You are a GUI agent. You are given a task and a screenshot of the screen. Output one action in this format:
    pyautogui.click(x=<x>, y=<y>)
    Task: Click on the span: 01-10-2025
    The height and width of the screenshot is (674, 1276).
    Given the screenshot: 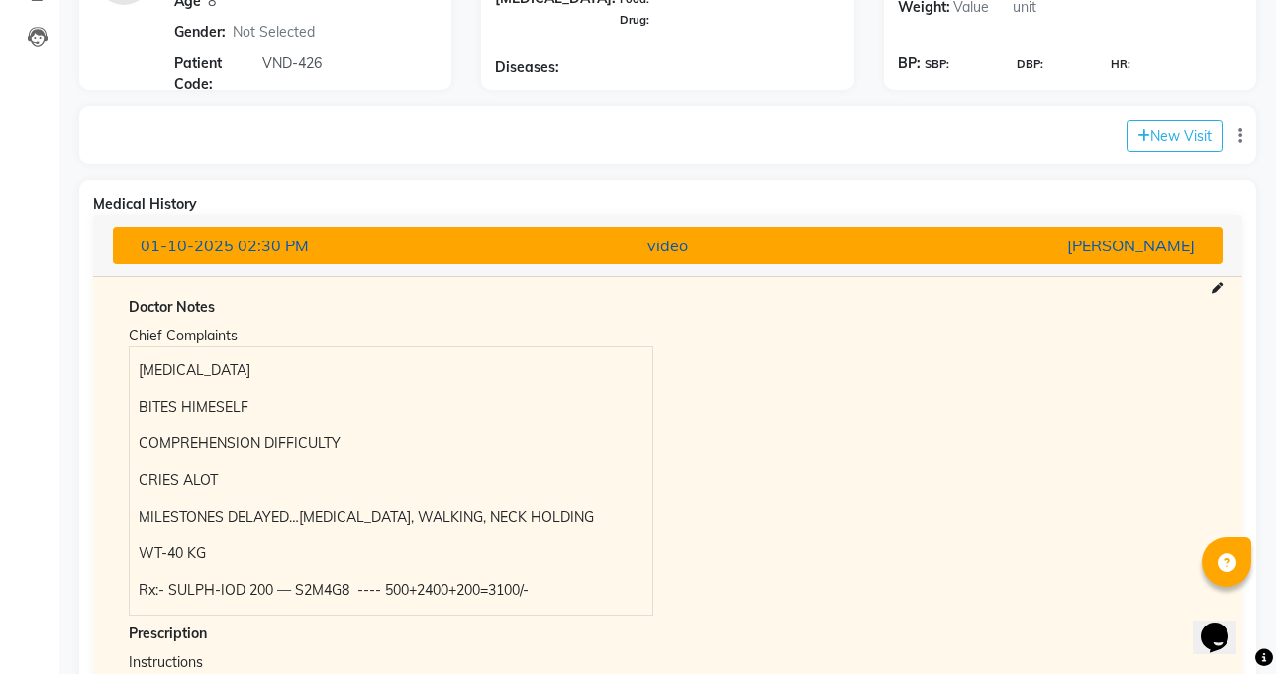 What is the action you would take?
    pyautogui.click(x=187, y=245)
    